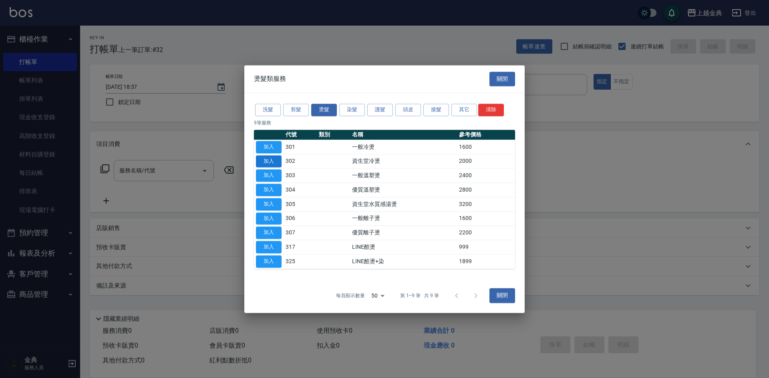 This screenshot has height=378, width=769. What do you see at coordinates (419, 296) in the screenshot?
I see `p: 第 1–9 筆 共 9 筆` at bounding box center [419, 296].